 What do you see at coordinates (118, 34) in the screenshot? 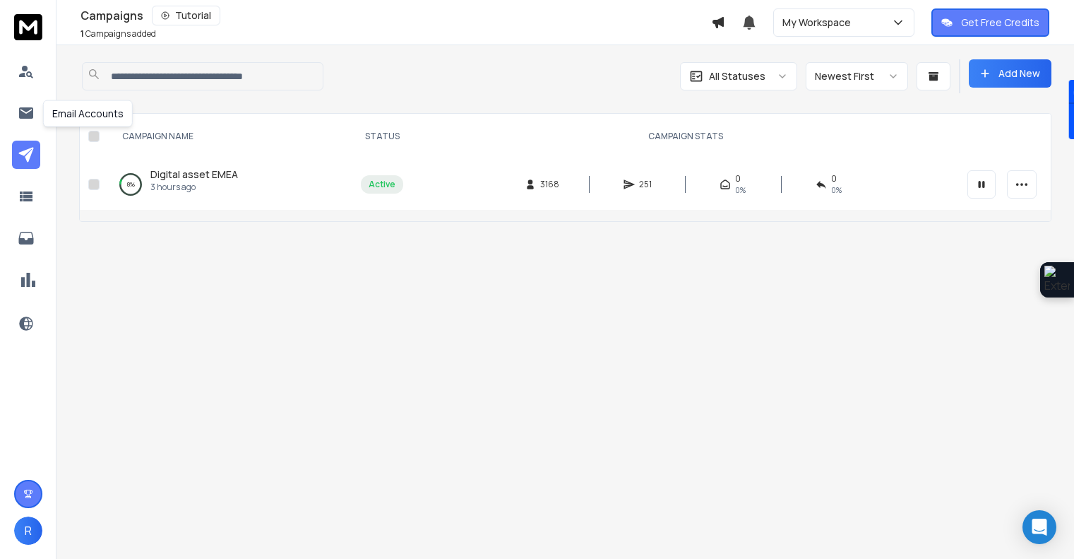
I see `p: Campaigns added` at bounding box center [118, 34].